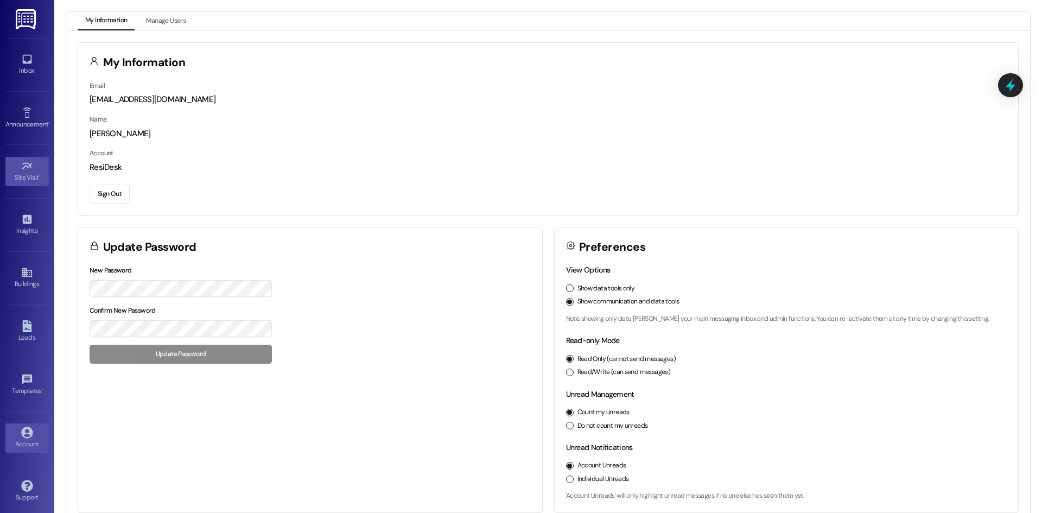  Describe the element at coordinates (548, 167) in the screenshot. I see `div: ResiDesk` at that location.